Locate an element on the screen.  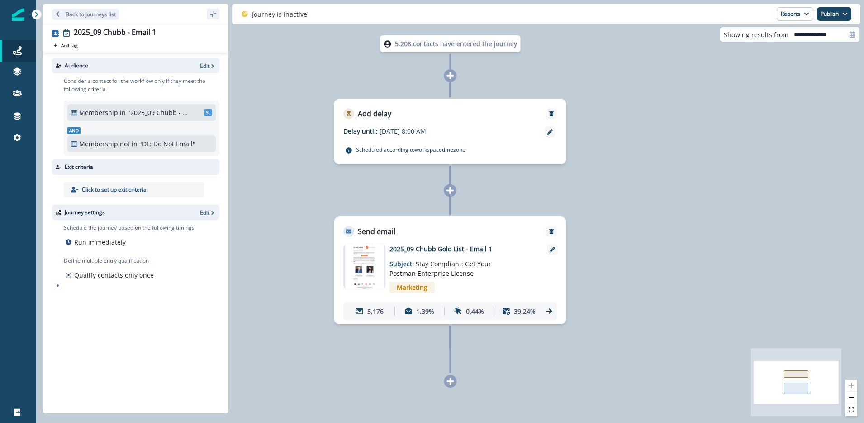
p: "2025_09 Chubb - Free Users" is located at coordinates (158, 112).